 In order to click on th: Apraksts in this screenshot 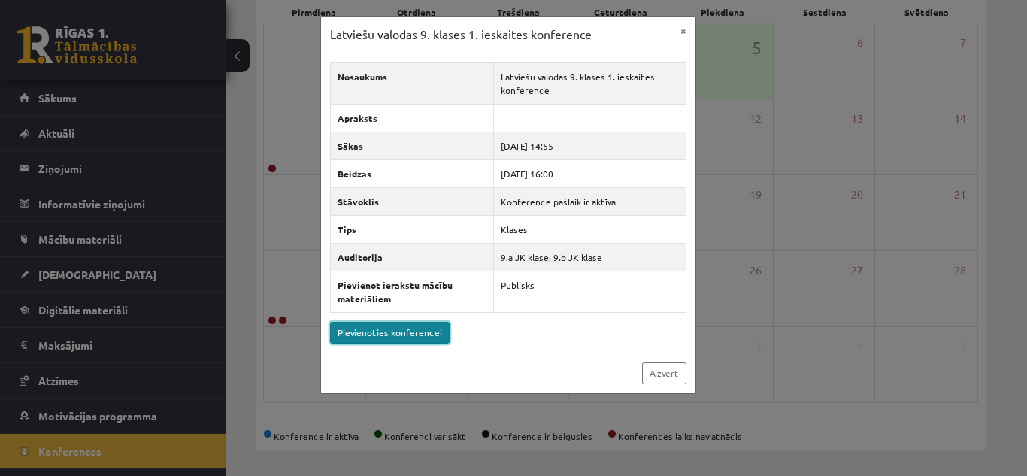, I will do `click(412, 117)`.